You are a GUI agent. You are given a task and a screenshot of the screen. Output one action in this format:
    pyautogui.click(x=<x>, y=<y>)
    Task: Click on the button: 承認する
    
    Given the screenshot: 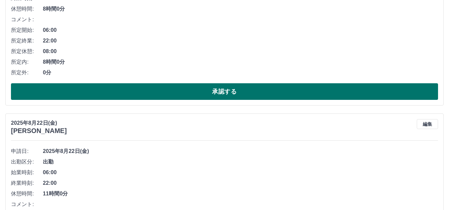 What is the action you would take?
    pyautogui.click(x=224, y=92)
    